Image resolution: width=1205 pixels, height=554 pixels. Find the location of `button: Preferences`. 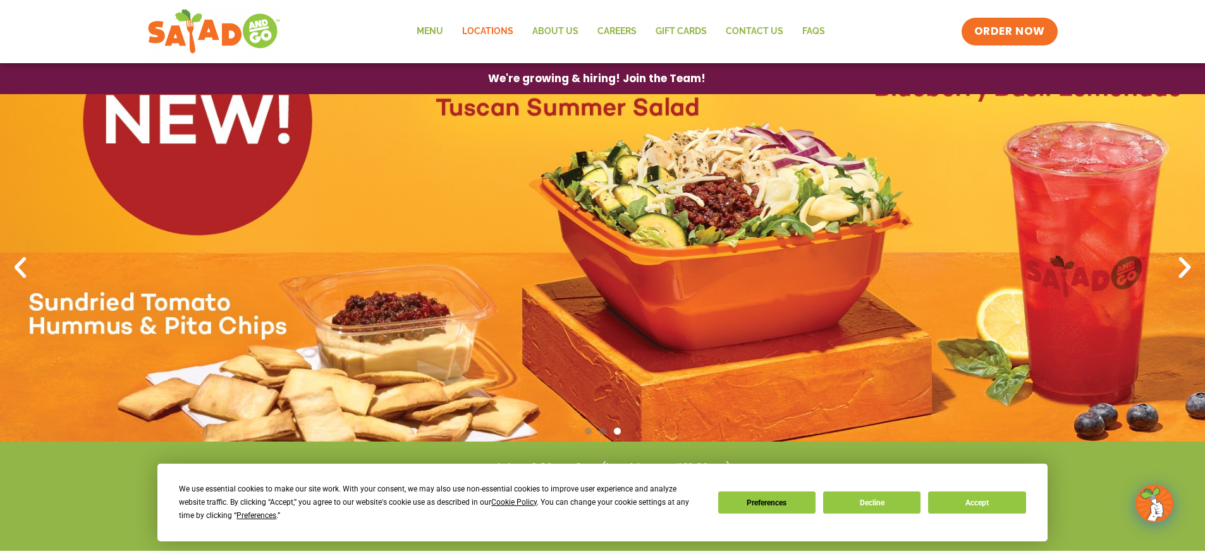

button: Preferences is located at coordinates (767, 502).